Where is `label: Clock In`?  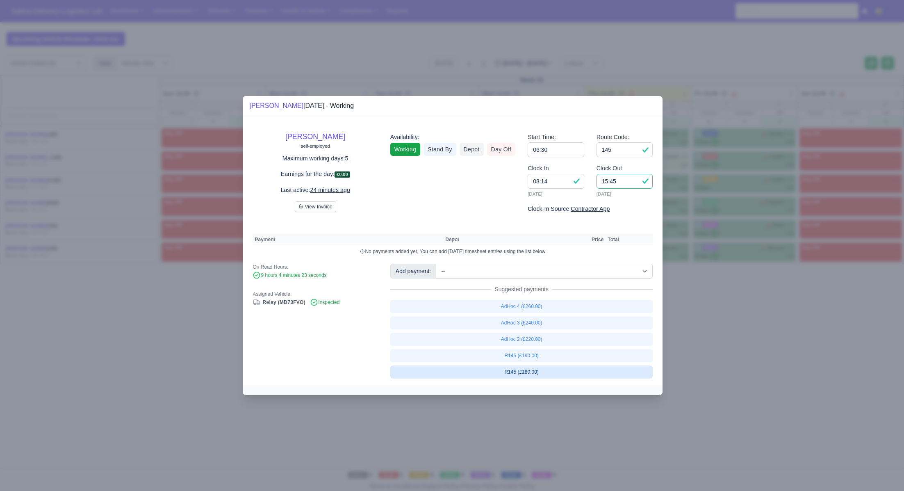 label: Clock In is located at coordinates (538, 168).